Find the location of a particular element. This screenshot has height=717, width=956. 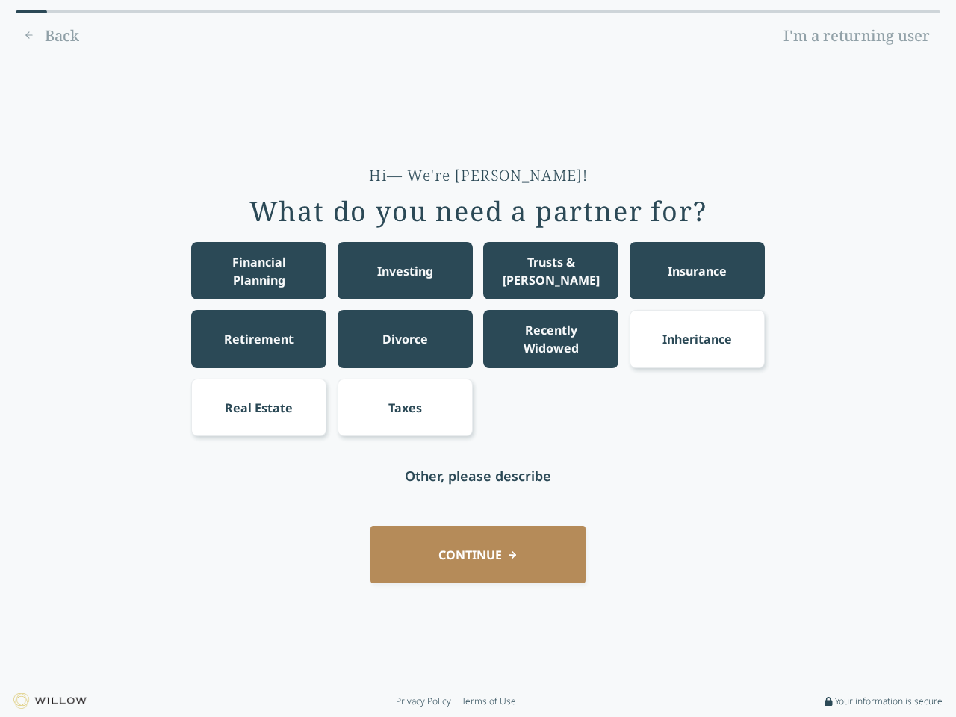

div: Investing is located at coordinates (405, 271).